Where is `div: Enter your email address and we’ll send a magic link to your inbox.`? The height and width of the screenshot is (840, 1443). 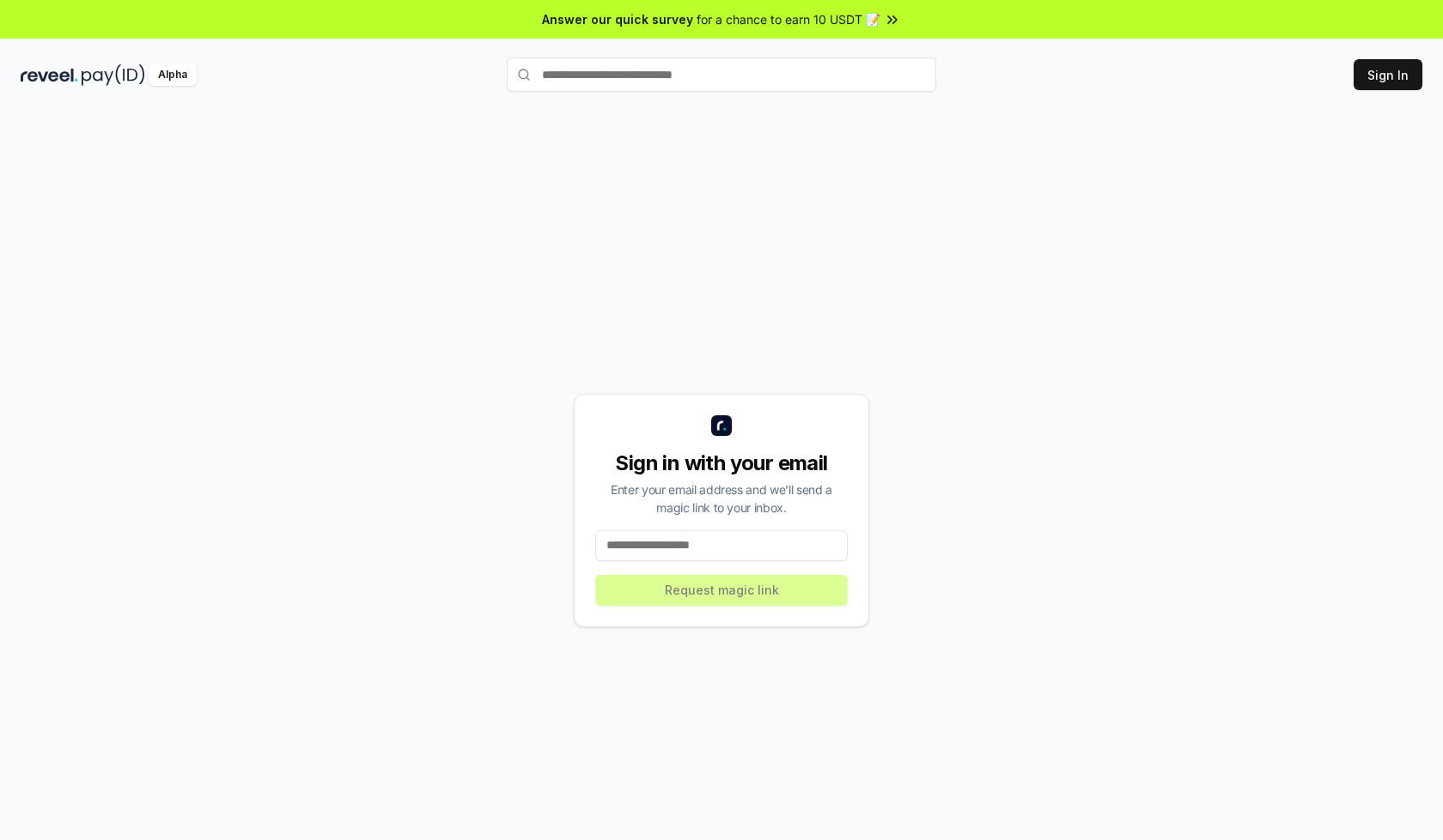 div: Enter your email address and we’ll send a magic link to your inbox. is located at coordinates (721, 499).